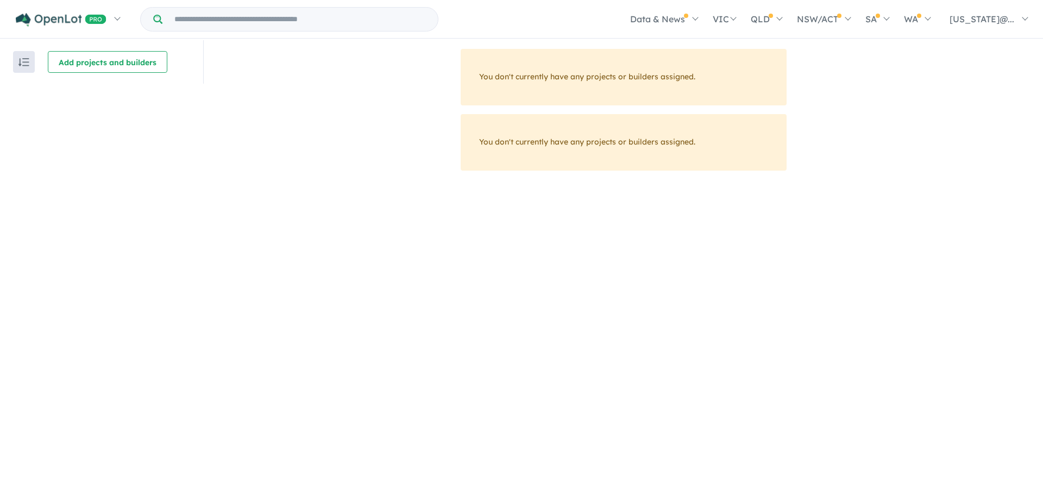 The image size is (1043, 495). Describe the element at coordinates (108, 62) in the screenshot. I see `button: Add projects and builders` at that location.